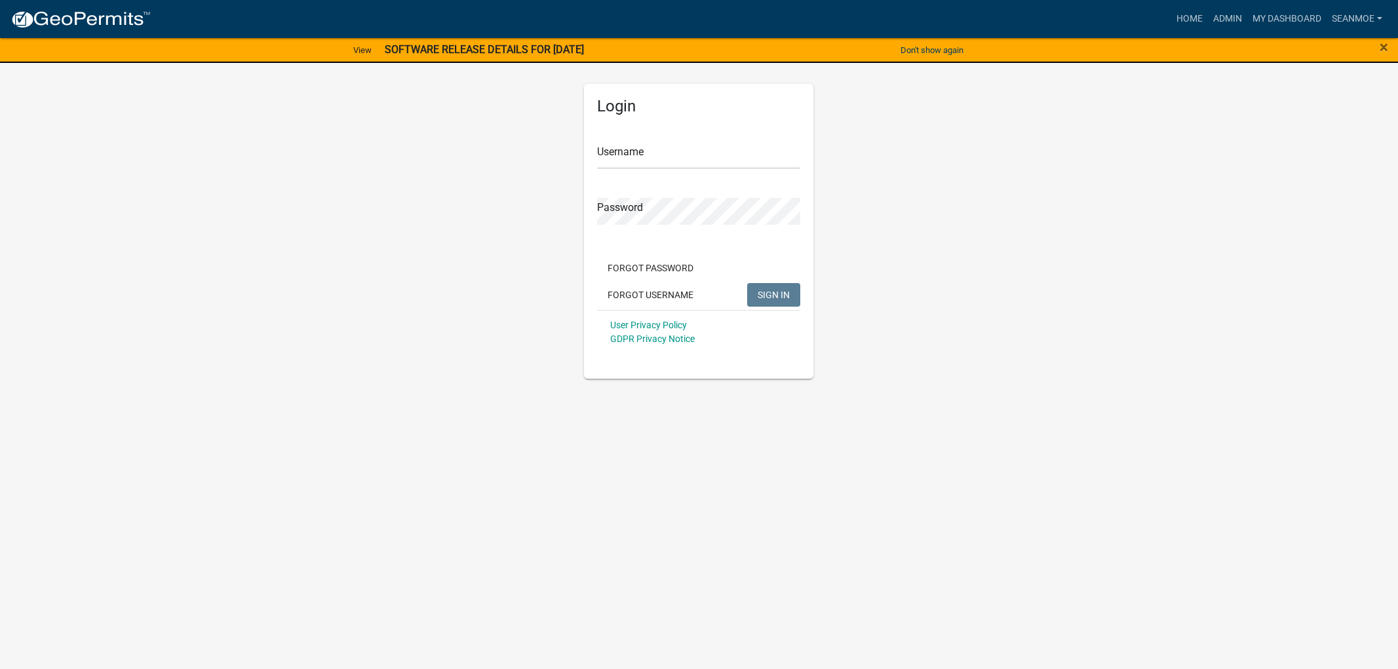 Image resolution: width=1398 pixels, height=669 pixels. I want to click on h5: Login, so click(699, 106).